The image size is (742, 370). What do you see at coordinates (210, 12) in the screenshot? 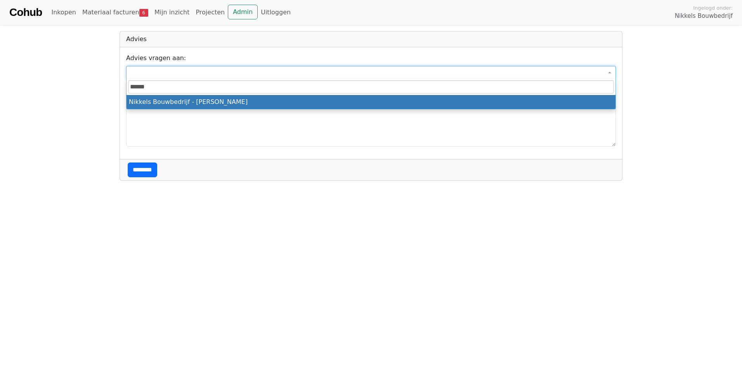
I see `a: Projecten` at bounding box center [210, 12].